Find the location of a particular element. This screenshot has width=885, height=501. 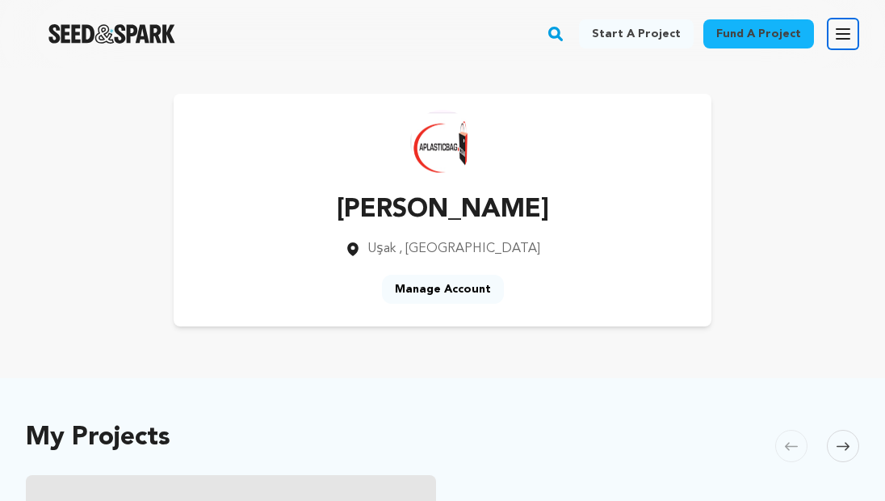

a: Manage Account is located at coordinates (443, 289).